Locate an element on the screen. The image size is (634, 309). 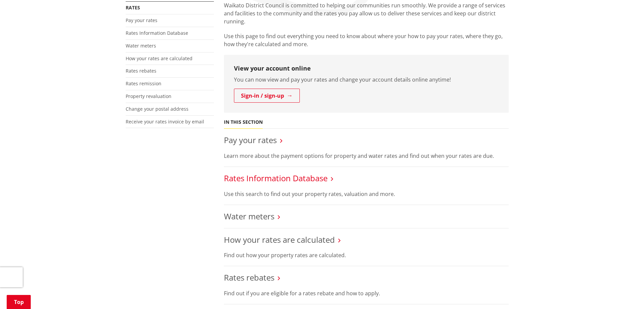
p: Use this search to find out your property rates, valuation and more. is located at coordinates (366, 194).